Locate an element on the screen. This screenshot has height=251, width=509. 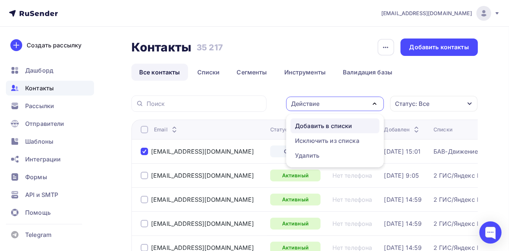
span: Рассылки is located at coordinates (40, 106).